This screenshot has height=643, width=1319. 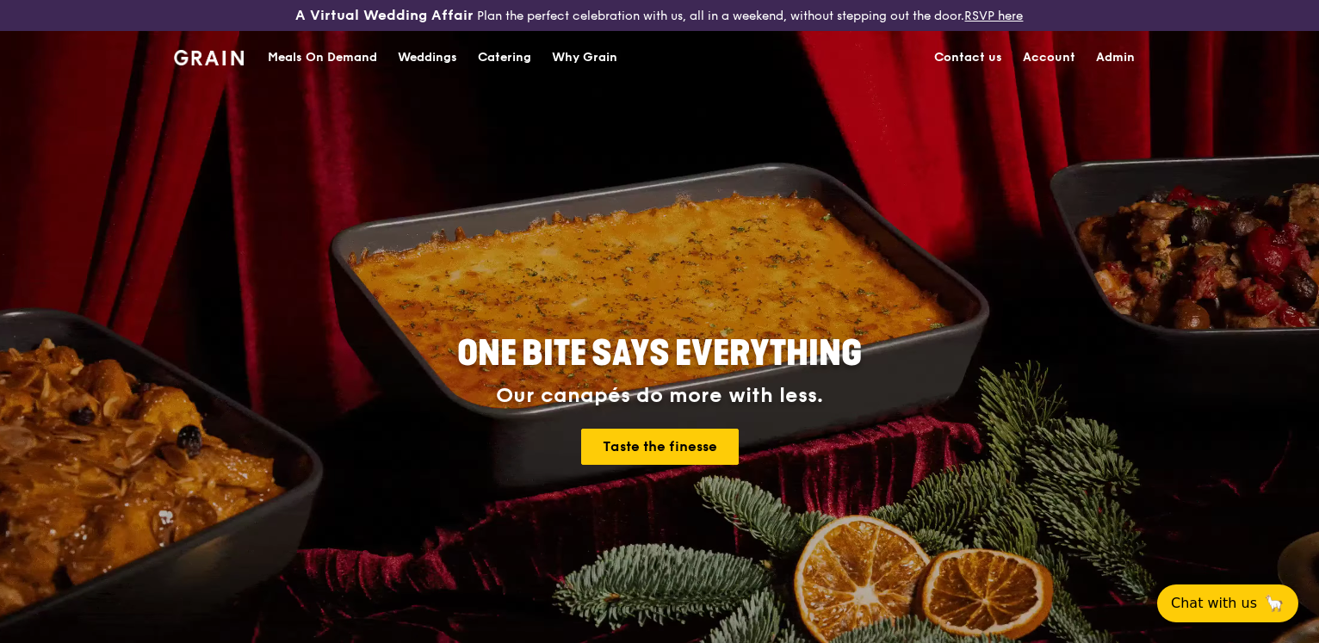 What do you see at coordinates (505, 58) in the screenshot?
I see `div: Catering` at bounding box center [505, 58].